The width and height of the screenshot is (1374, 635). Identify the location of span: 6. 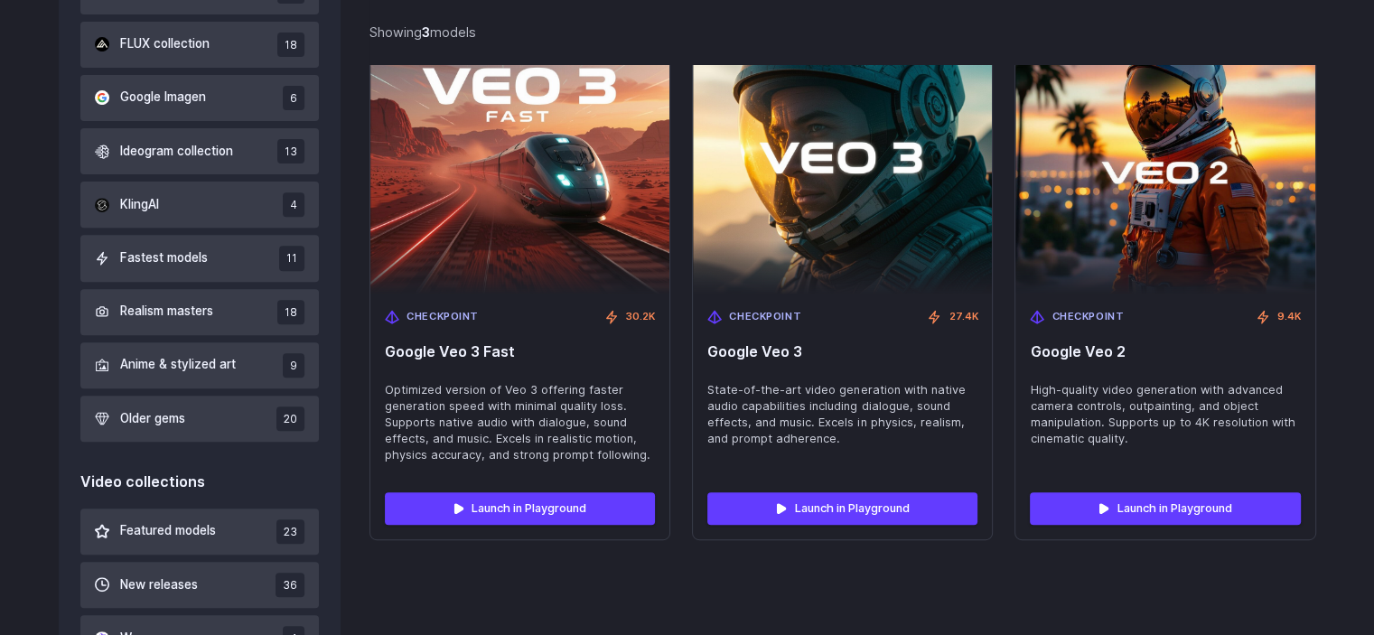
(294, 98).